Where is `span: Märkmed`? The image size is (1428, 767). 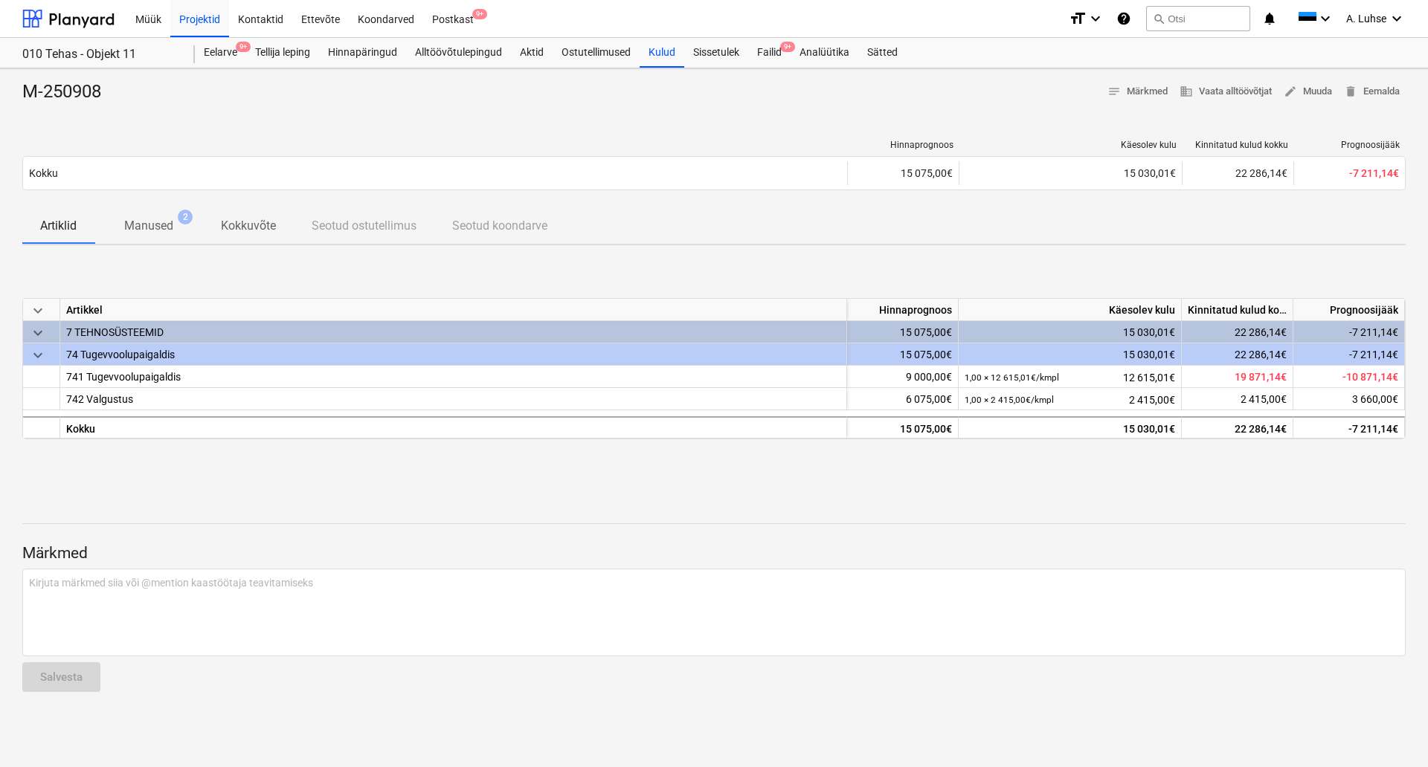 span: Märkmed is located at coordinates (1137, 91).